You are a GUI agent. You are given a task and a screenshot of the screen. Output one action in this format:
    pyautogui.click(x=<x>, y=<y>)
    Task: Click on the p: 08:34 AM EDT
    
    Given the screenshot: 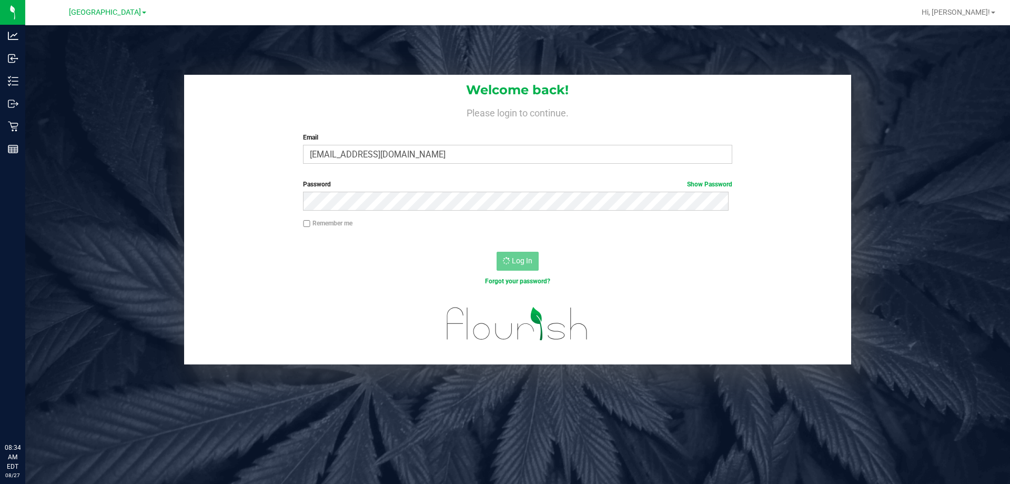 What is the action you would take?
    pyautogui.click(x=13, y=457)
    